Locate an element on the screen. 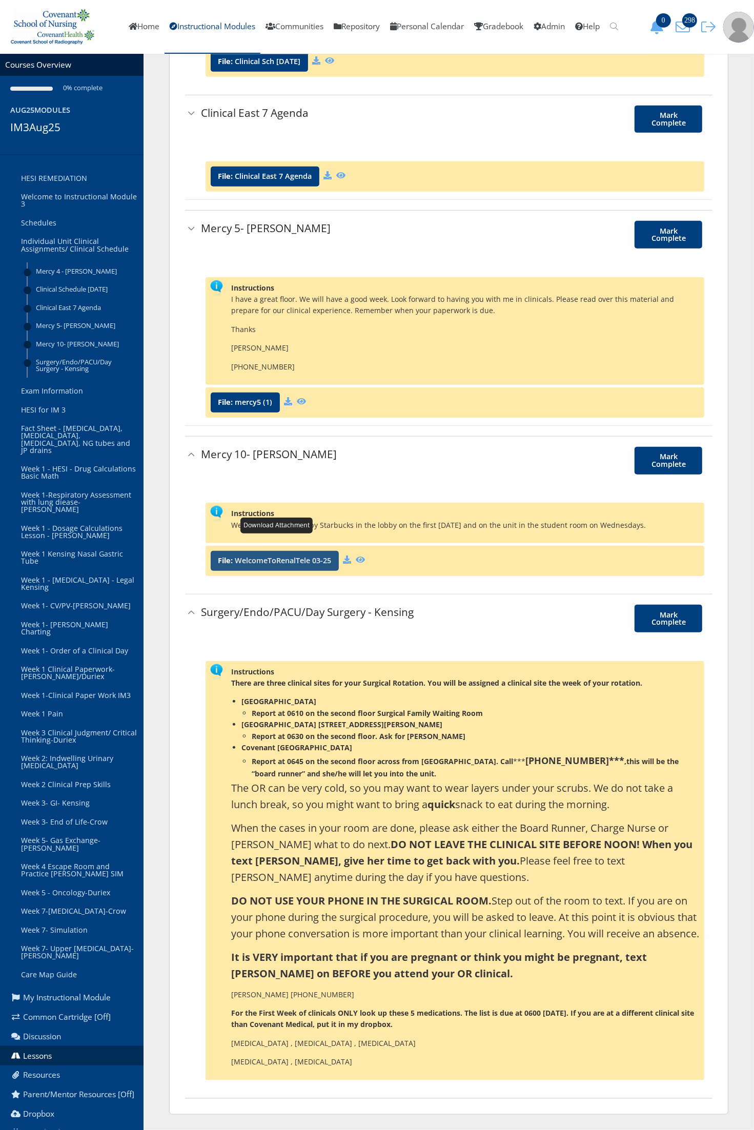 The image size is (754, 1130). a: mercy5 (1) is located at coordinates (253, 402).